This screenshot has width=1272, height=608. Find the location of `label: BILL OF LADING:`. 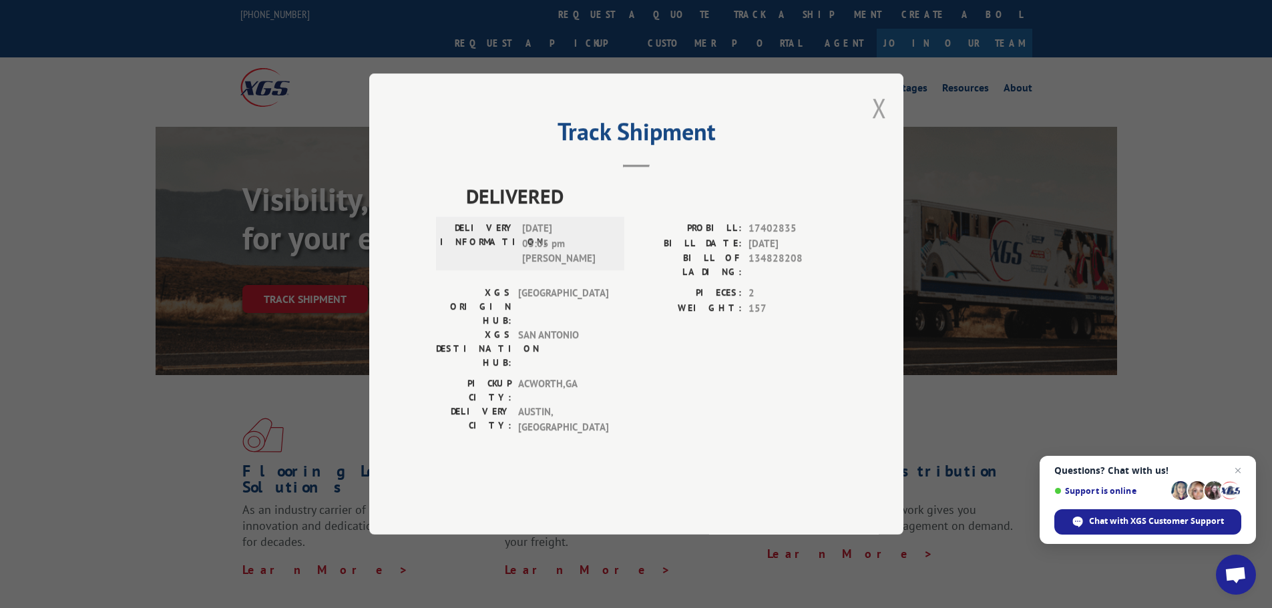

label: BILL OF LADING: is located at coordinates (689, 265).